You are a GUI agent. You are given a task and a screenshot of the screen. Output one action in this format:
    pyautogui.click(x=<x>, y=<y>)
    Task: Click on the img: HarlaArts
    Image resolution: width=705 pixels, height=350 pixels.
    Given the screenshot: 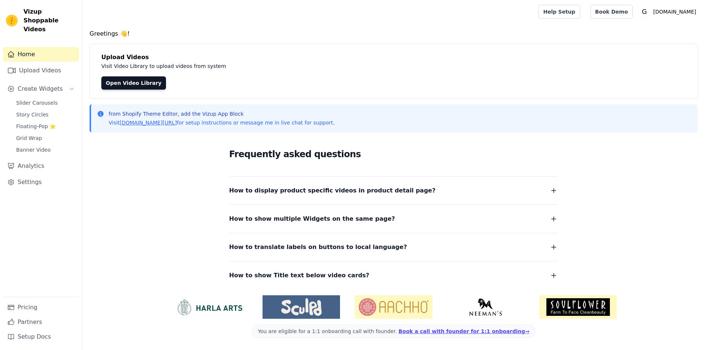 What is the action you would take?
    pyautogui.click(x=209, y=307)
    